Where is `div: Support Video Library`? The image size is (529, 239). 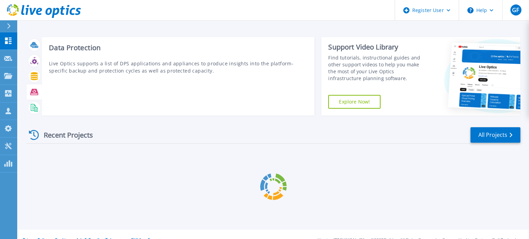
div: Support Video Library is located at coordinates (378, 47).